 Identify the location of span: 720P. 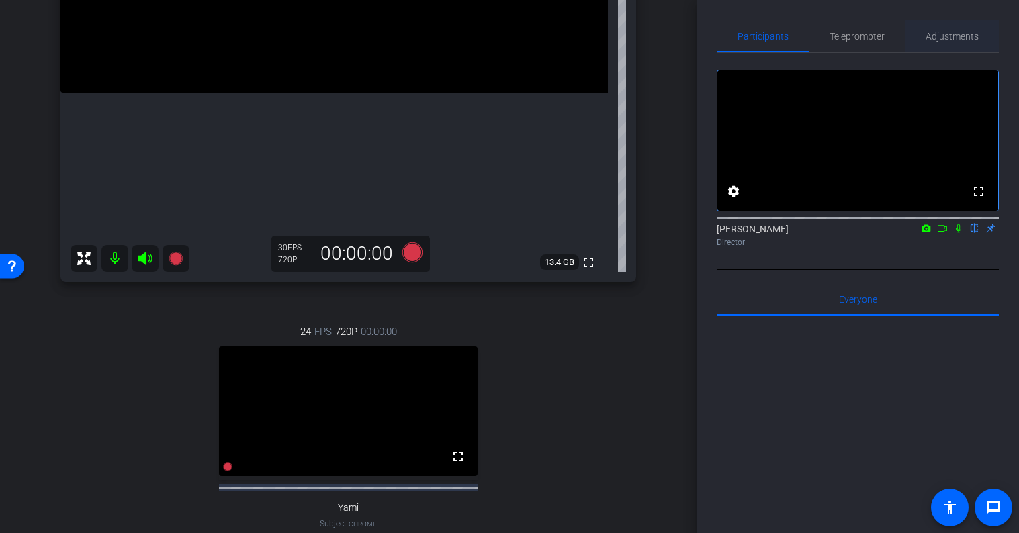
(346, 332).